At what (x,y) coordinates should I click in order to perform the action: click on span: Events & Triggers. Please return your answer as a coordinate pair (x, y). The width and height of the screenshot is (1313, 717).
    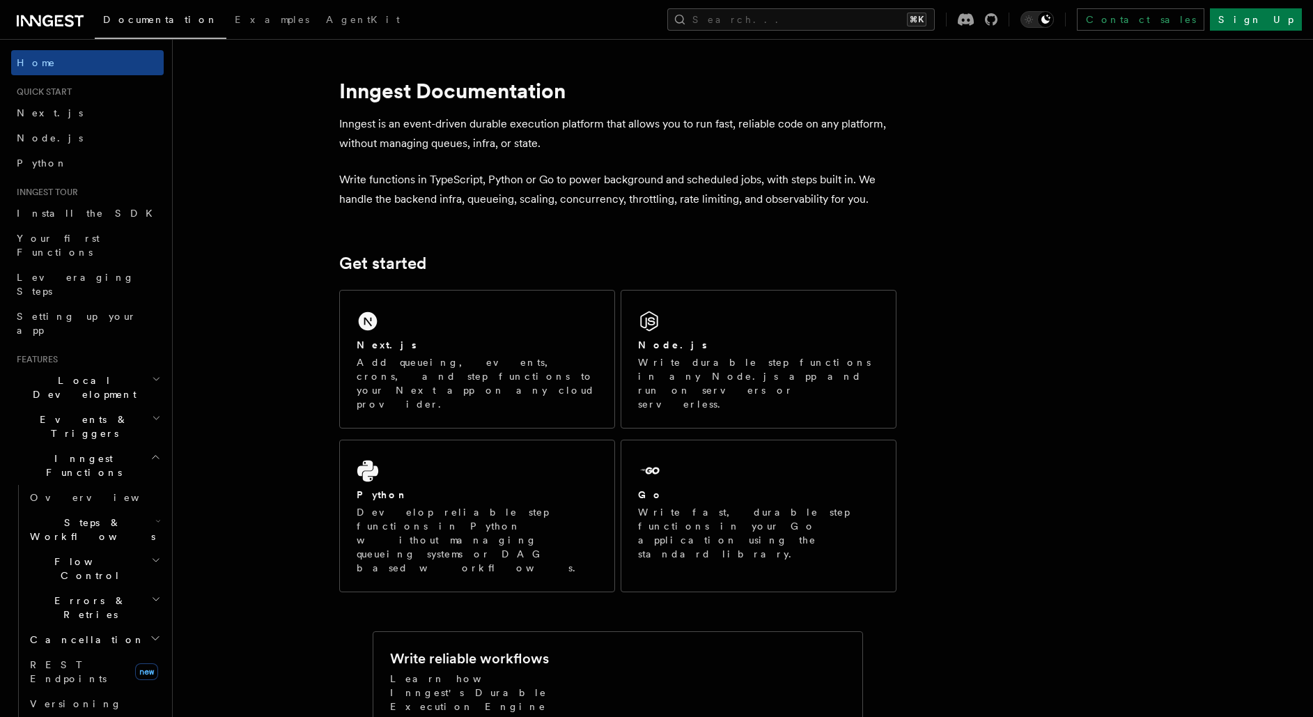
    Looking at the image, I should click on (81, 426).